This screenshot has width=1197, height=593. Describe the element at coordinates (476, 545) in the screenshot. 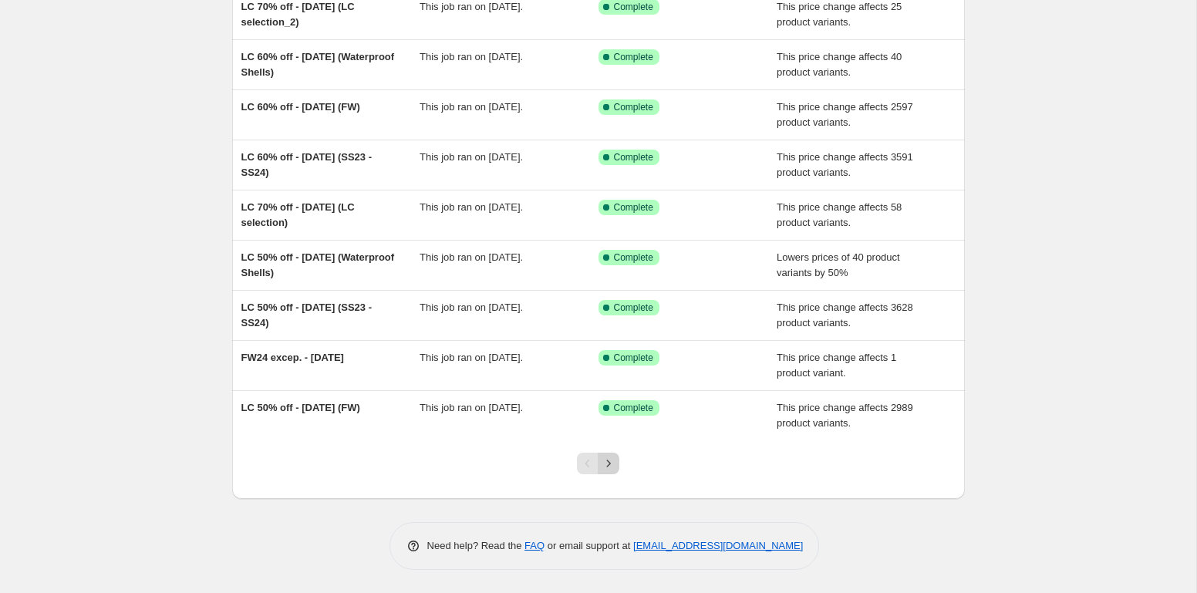

I see `span: Need help? Read the` at that location.